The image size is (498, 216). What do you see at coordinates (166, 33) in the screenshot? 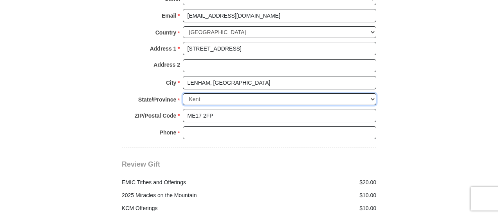
I see `strong: Country` at bounding box center [166, 33].